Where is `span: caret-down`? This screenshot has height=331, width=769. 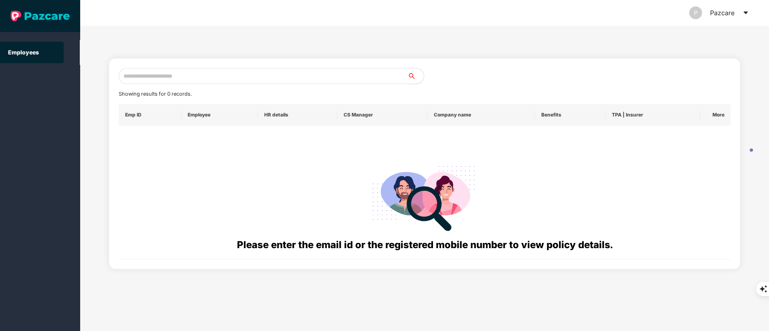
span: caret-down is located at coordinates (745, 13).